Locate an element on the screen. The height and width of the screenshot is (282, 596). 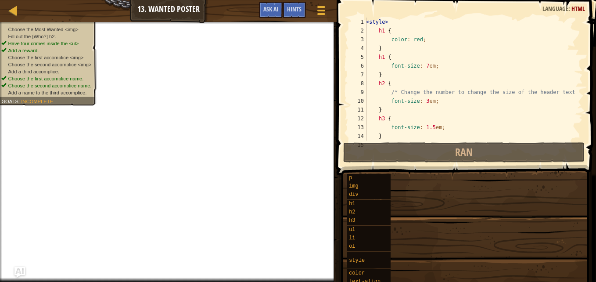
span: Goals is located at coordinates (10, 101).